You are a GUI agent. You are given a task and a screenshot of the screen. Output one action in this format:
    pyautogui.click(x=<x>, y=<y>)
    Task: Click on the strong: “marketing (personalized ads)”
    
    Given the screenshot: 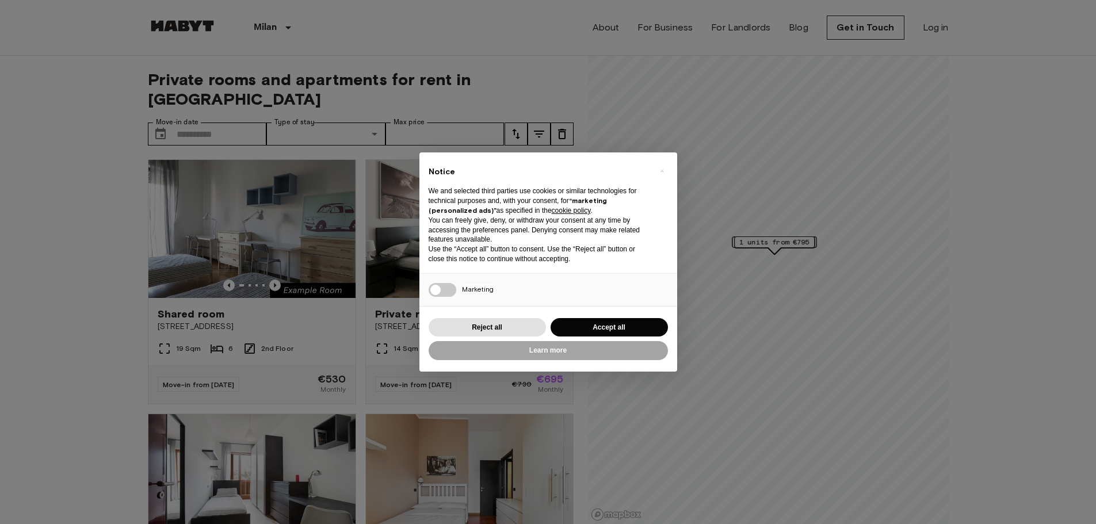 What is the action you would take?
    pyautogui.click(x=518, y=205)
    